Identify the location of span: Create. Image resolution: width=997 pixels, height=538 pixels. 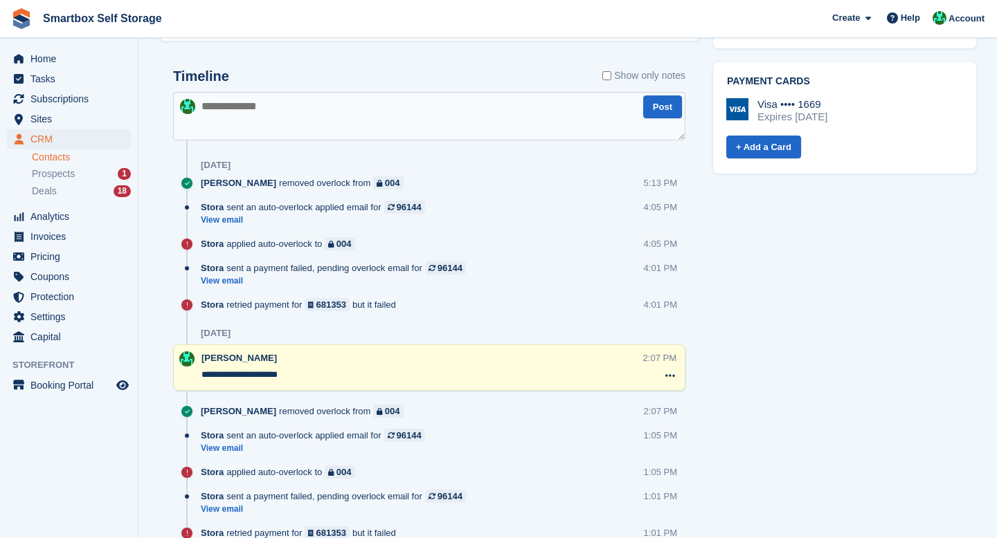
(846, 18).